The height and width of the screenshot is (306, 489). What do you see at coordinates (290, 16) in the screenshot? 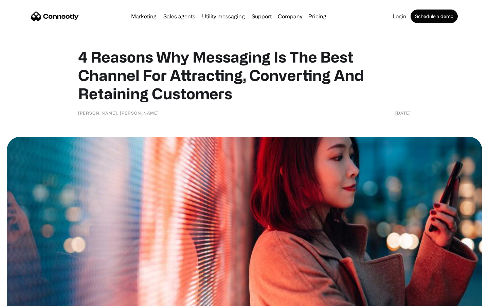
I see `div: Company` at bounding box center [290, 16].